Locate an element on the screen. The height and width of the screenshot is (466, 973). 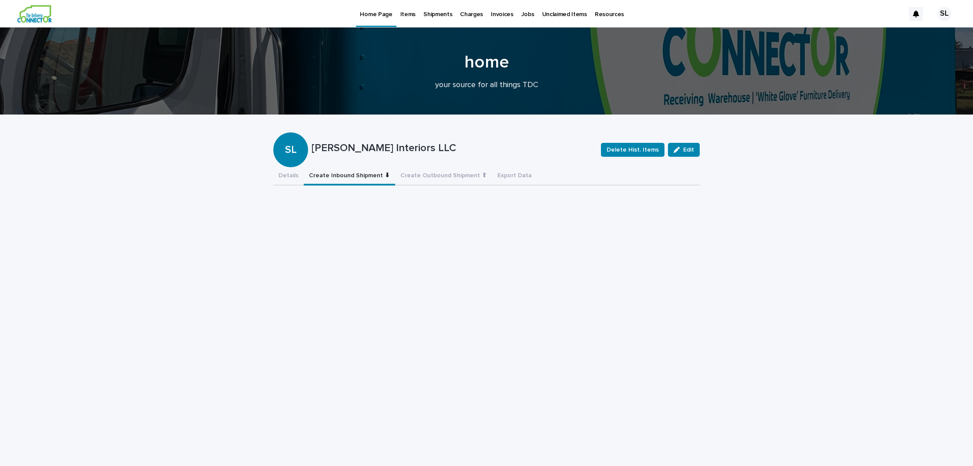
button: Create Outbound Shipment ⬆ is located at coordinates (443, 176).